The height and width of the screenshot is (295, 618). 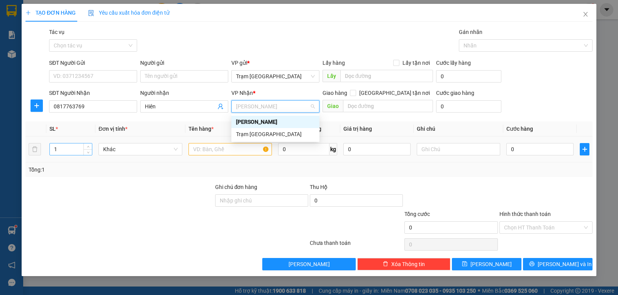 What do you see at coordinates (334, 63) in the screenshot?
I see `span: Lấy hàng` at bounding box center [334, 63].